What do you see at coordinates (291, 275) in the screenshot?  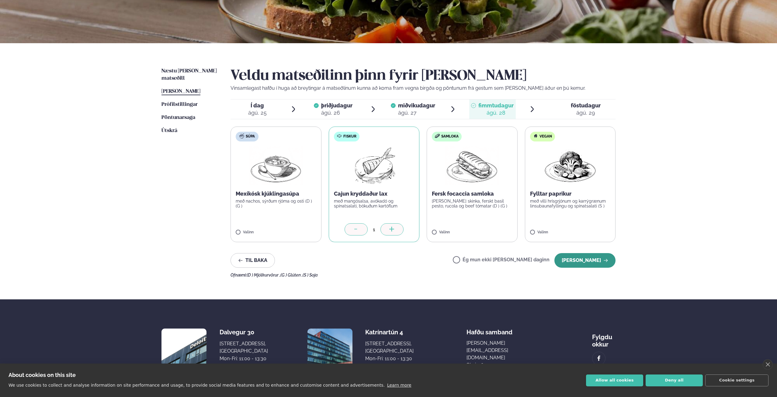 I see `span: (G ) Glúten ,` at bounding box center [291, 275].